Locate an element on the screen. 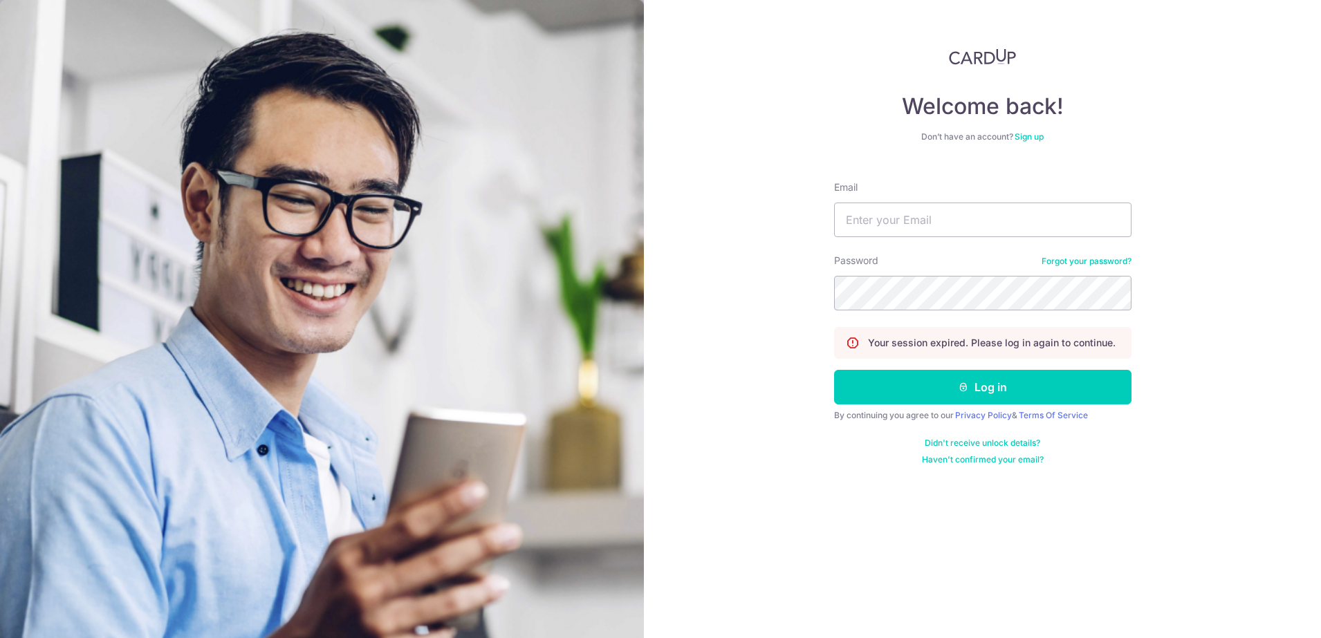 This screenshot has width=1321, height=638. a: Haven't confirmed your email? is located at coordinates (983, 460).